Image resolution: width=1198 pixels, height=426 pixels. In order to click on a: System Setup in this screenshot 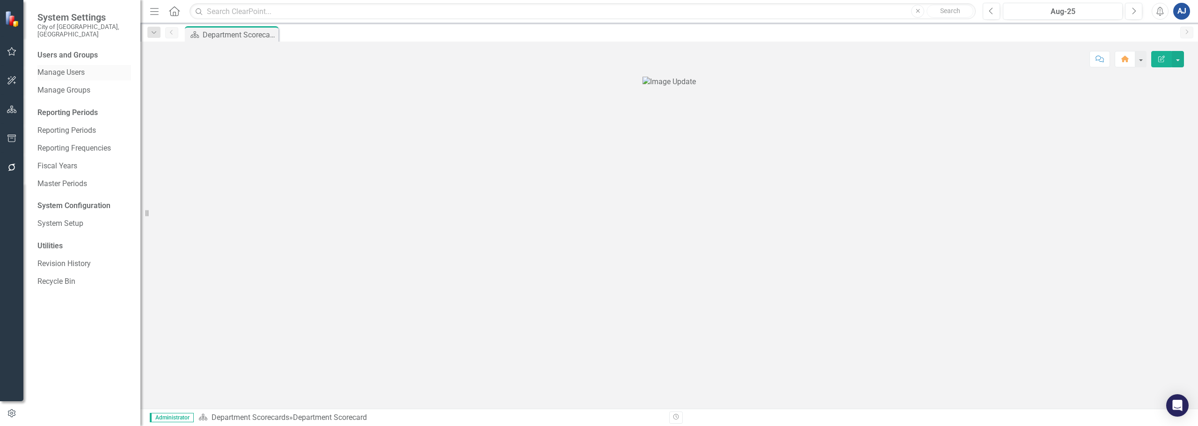, I will do `click(84, 224)`.